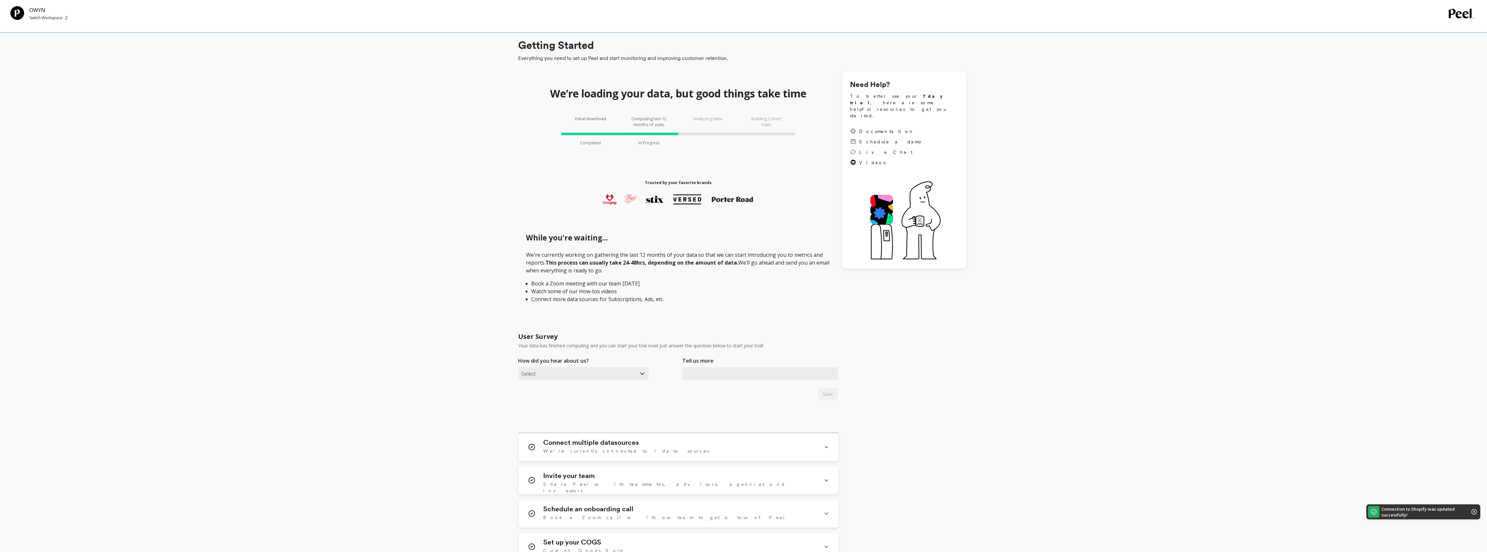 The image size is (1487, 552). What do you see at coordinates (66, 18) in the screenshot?
I see `img: picker` at bounding box center [66, 18].